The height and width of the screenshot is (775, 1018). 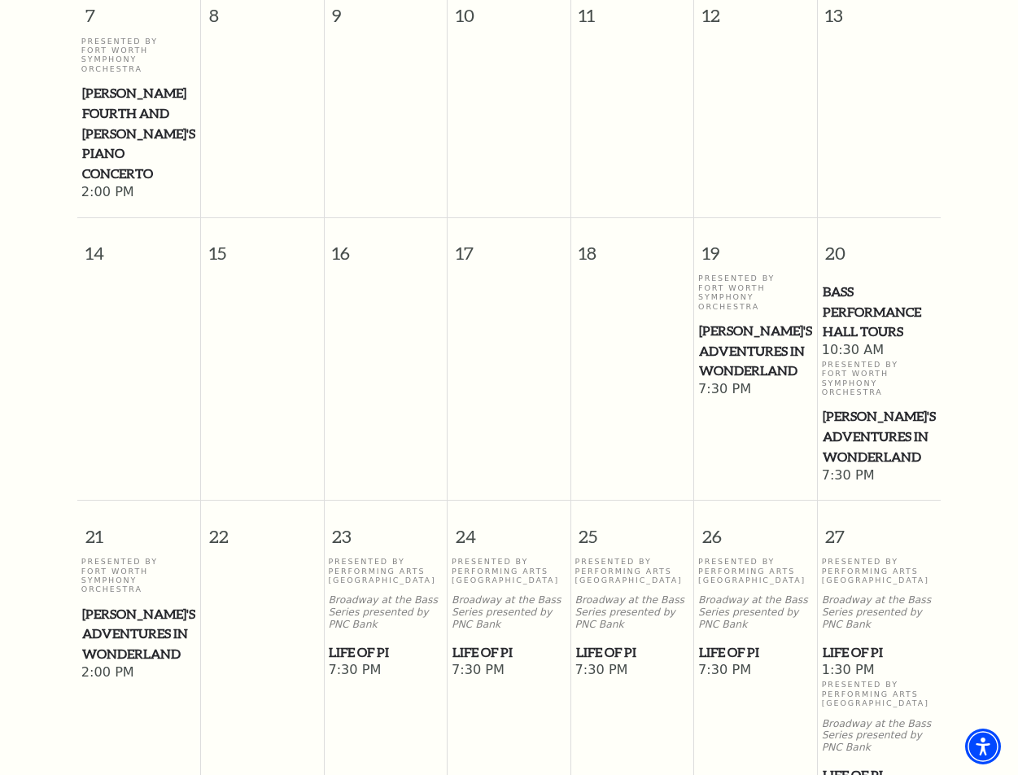 I want to click on span: 19, so click(x=755, y=246).